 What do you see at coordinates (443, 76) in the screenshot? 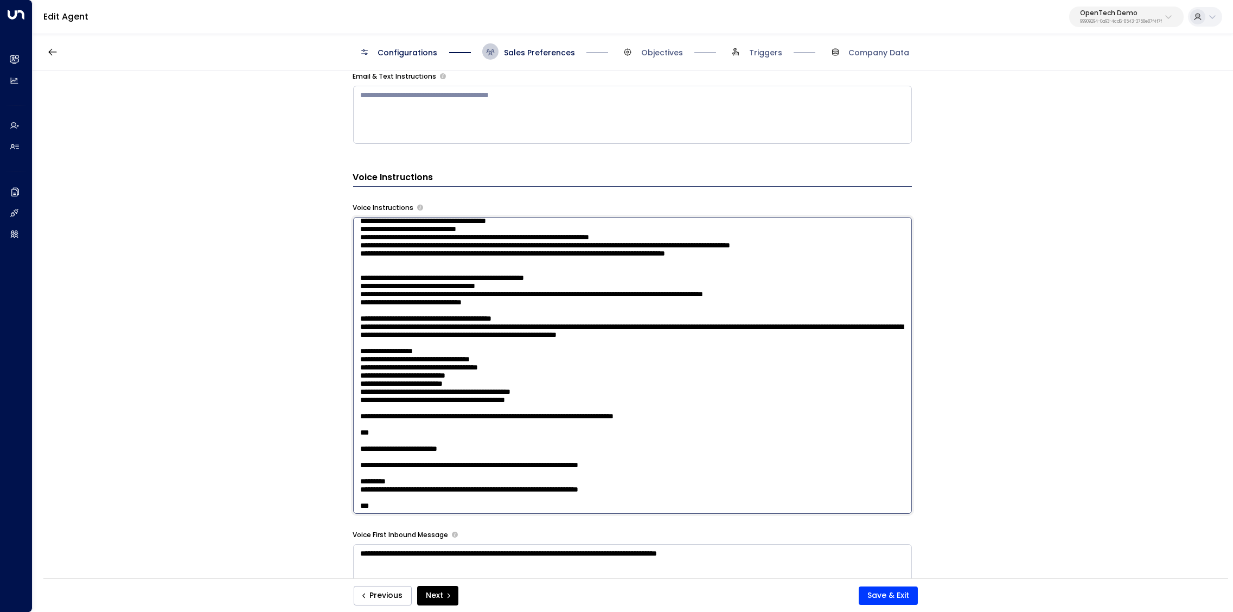
I see `button: Provide any specific instructions you want the agent to follow only when responding to leads via ...` at bounding box center [443, 76].